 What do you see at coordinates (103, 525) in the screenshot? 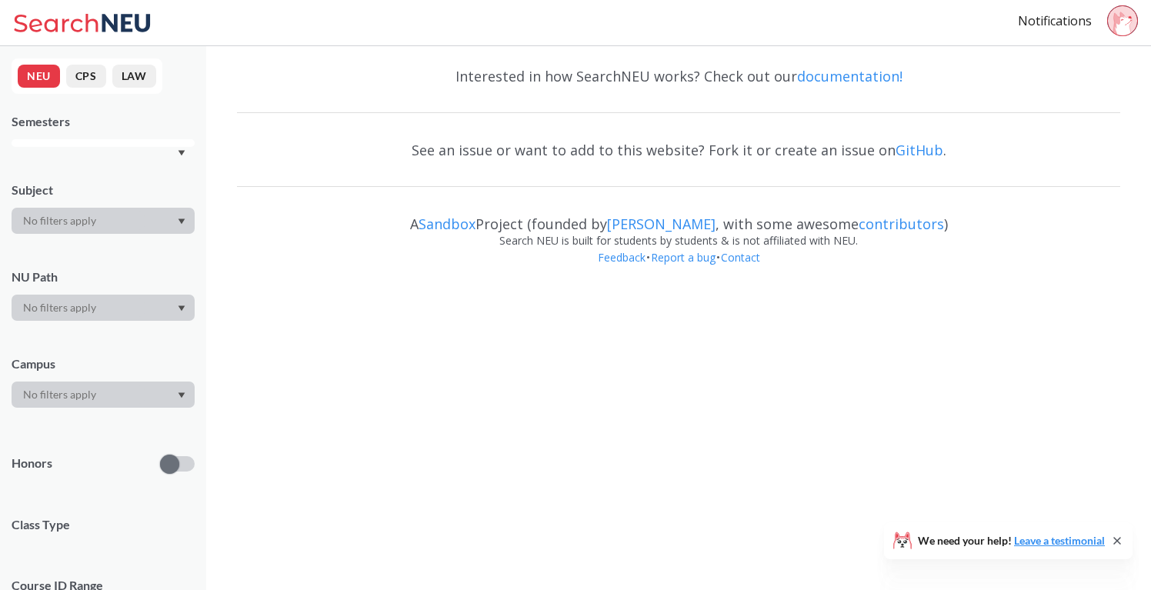
I see `span: Class Type` at bounding box center [103, 525].